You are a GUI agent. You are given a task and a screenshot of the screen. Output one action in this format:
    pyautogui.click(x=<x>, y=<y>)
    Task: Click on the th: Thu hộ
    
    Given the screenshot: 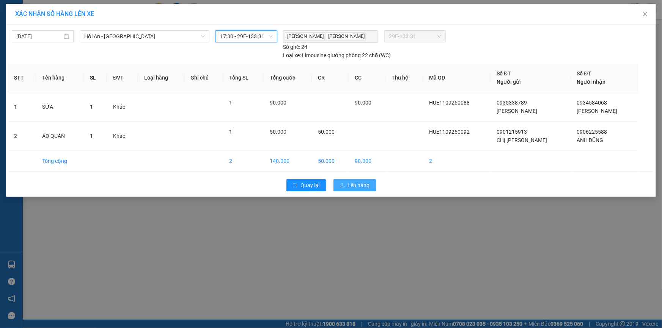 What is the action you would take?
    pyautogui.click(x=404, y=78)
    